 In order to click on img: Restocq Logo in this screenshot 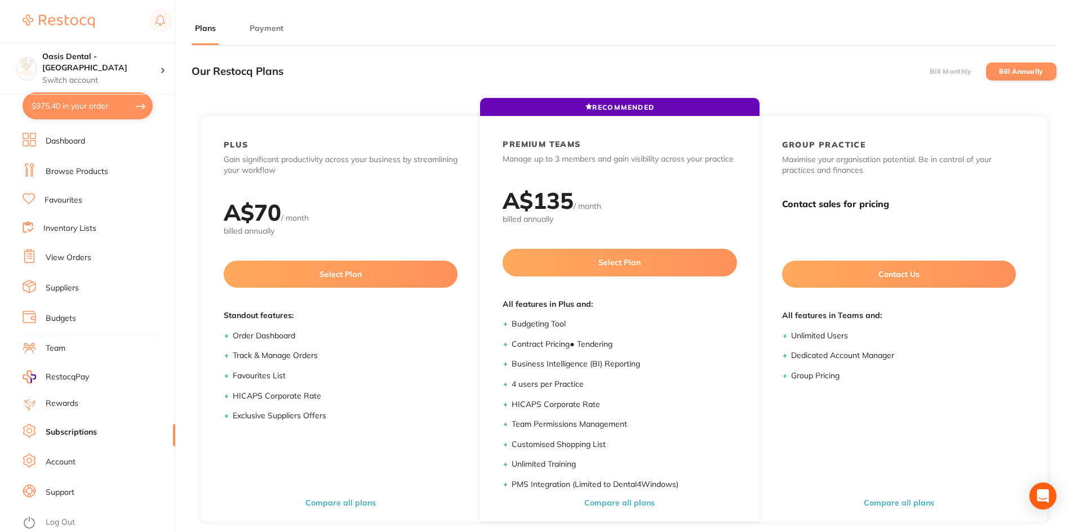, I will do `click(59, 21)`.